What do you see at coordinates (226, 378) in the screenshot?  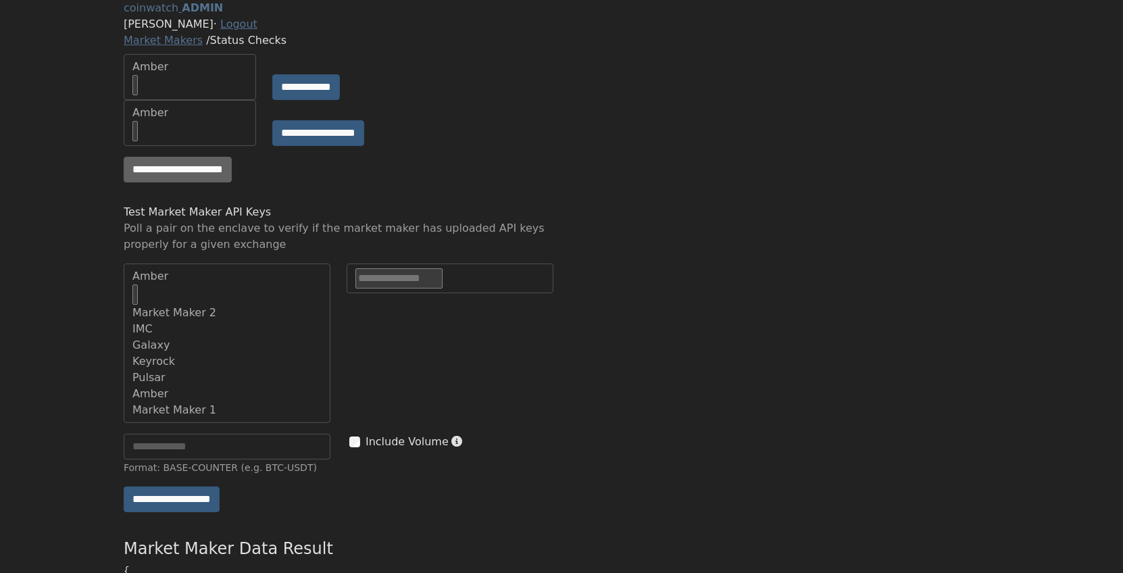 I see `div: Pulsar` at bounding box center [226, 378].